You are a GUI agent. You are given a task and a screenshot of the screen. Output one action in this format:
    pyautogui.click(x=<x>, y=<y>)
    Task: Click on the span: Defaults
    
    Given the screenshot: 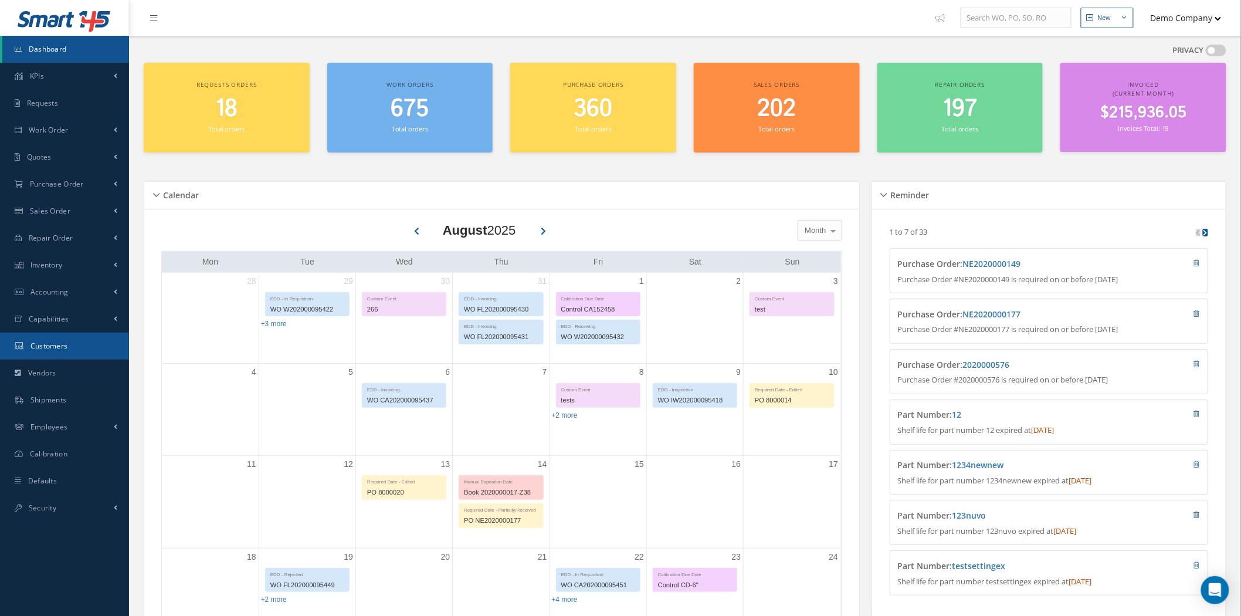 What is the action you would take?
    pyautogui.click(x=42, y=480)
    